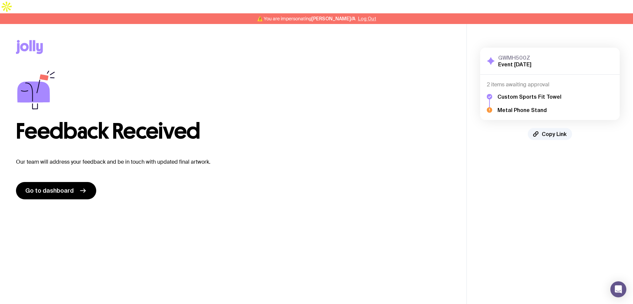  What do you see at coordinates (306, 19) in the screenshot?
I see `span: ⚠️ You are impersonating` at bounding box center [306, 19].